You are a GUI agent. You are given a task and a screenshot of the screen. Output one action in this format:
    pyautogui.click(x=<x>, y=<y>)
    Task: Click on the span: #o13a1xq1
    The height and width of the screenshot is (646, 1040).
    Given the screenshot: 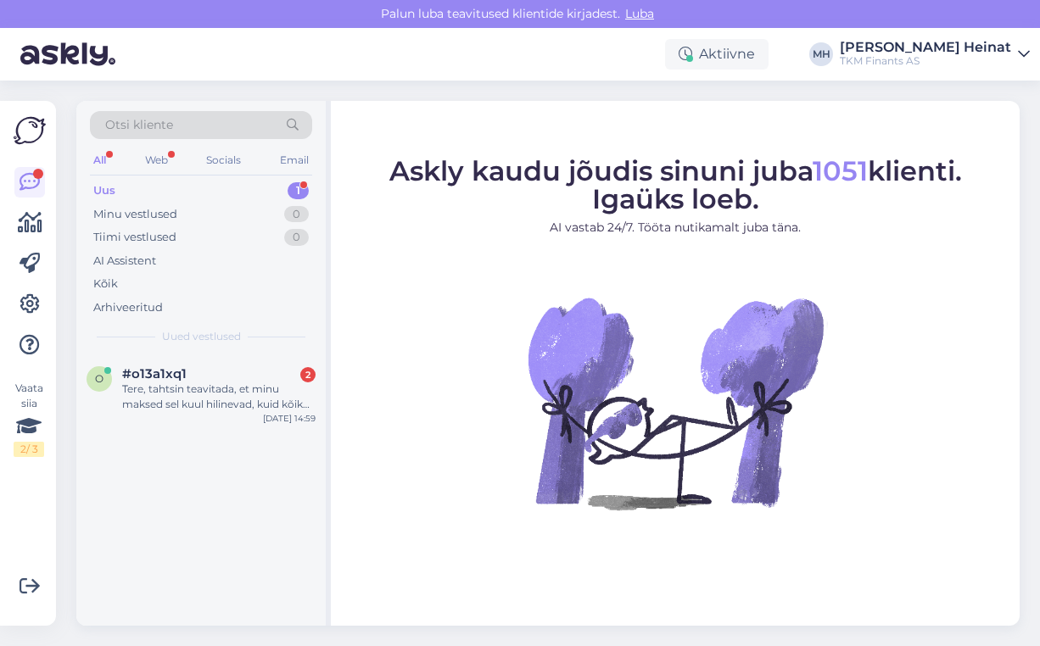 What is the action you would take?
    pyautogui.click(x=154, y=374)
    